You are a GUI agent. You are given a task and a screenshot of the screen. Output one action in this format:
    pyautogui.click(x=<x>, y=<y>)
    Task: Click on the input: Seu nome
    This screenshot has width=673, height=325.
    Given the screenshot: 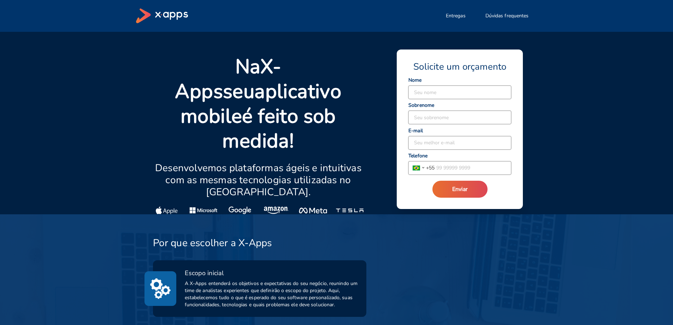 What is the action you would take?
    pyautogui.click(x=459, y=92)
    